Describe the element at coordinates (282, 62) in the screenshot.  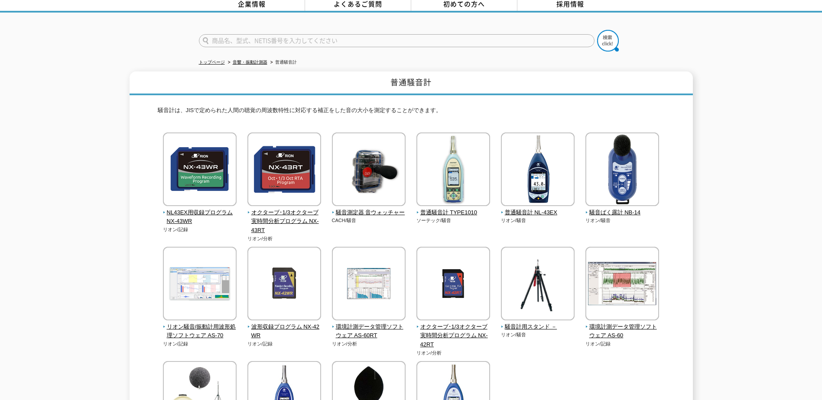
I see `li: 普通騒音計` at that location.